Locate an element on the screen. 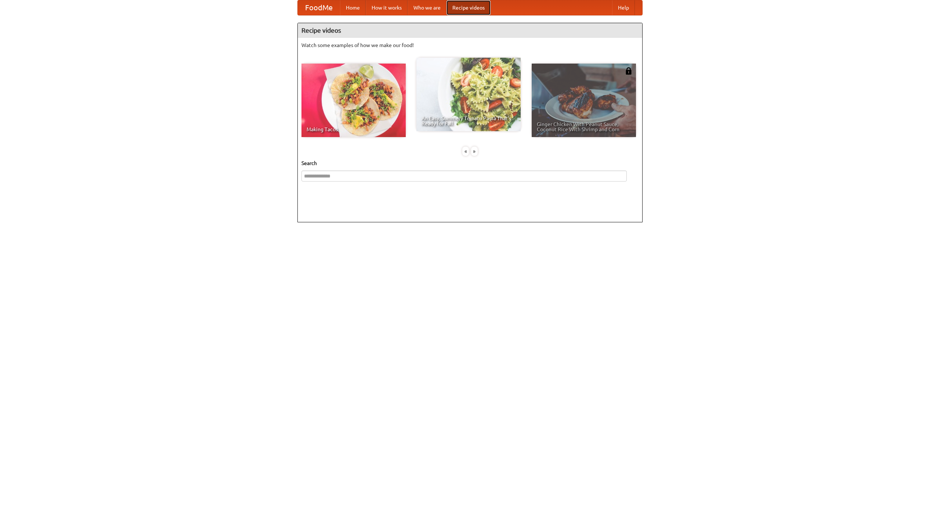 Image resolution: width=940 pixels, height=520 pixels. a: FoodMe is located at coordinates (319, 8).